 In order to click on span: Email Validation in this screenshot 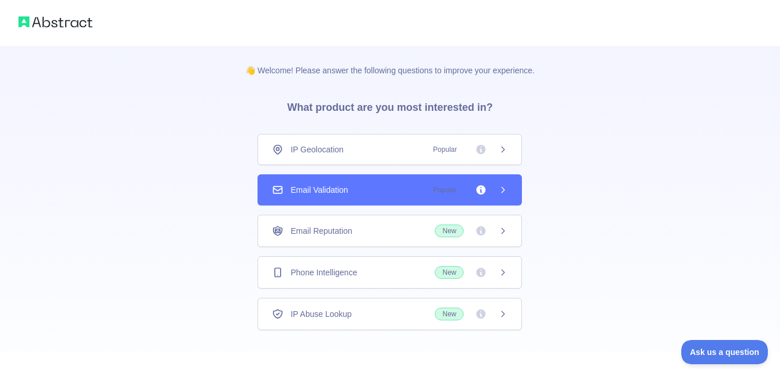, I will do `click(319, 190)`.